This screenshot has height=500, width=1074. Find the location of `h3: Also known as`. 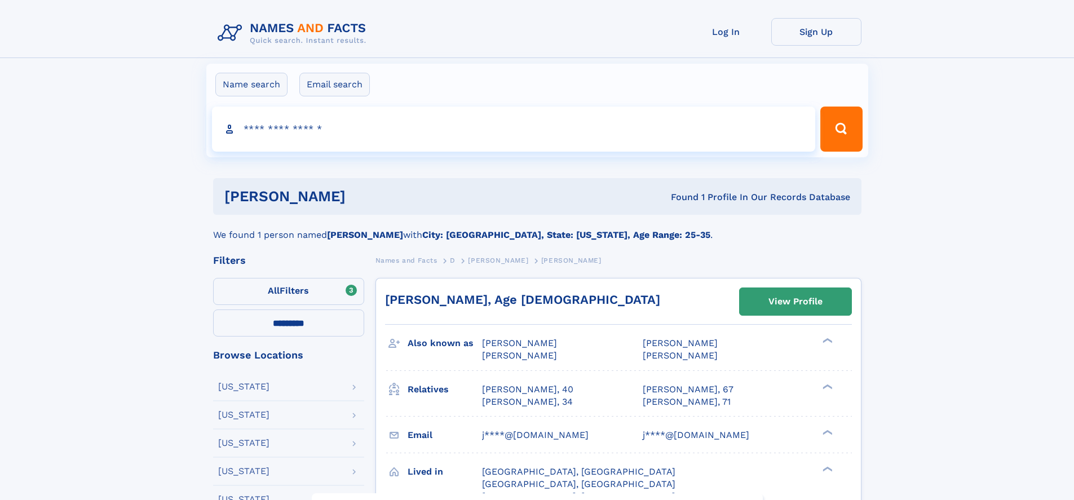

h3: Also known as is located at coordinates (445, 343).